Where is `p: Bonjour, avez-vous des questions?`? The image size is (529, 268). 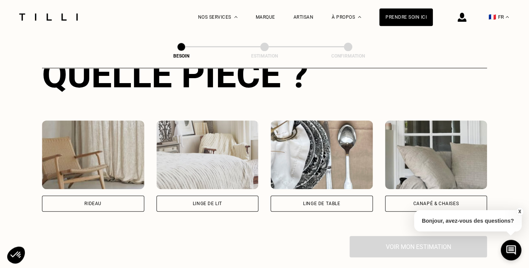
p: Bonjour, avez-vous des questions? is located at coordinates (468, 221).